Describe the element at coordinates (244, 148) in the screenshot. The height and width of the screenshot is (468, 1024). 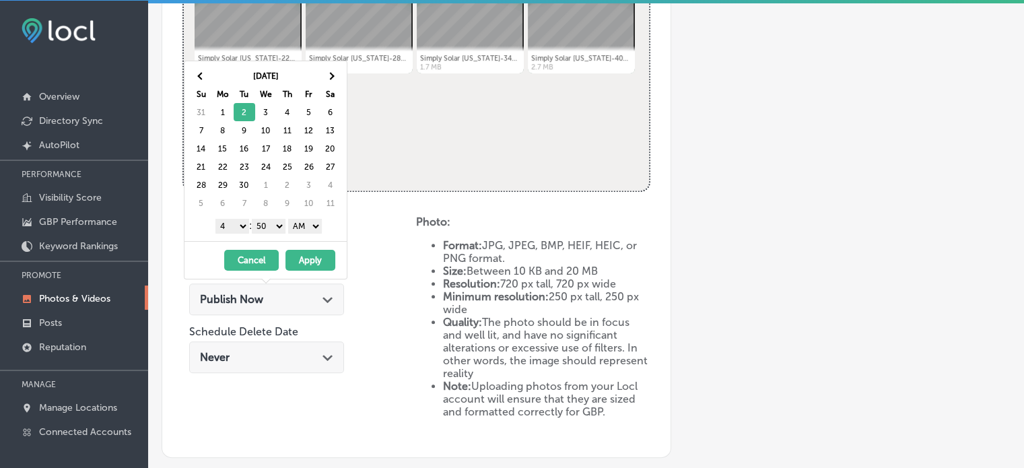
I see `td: 16` at that location.